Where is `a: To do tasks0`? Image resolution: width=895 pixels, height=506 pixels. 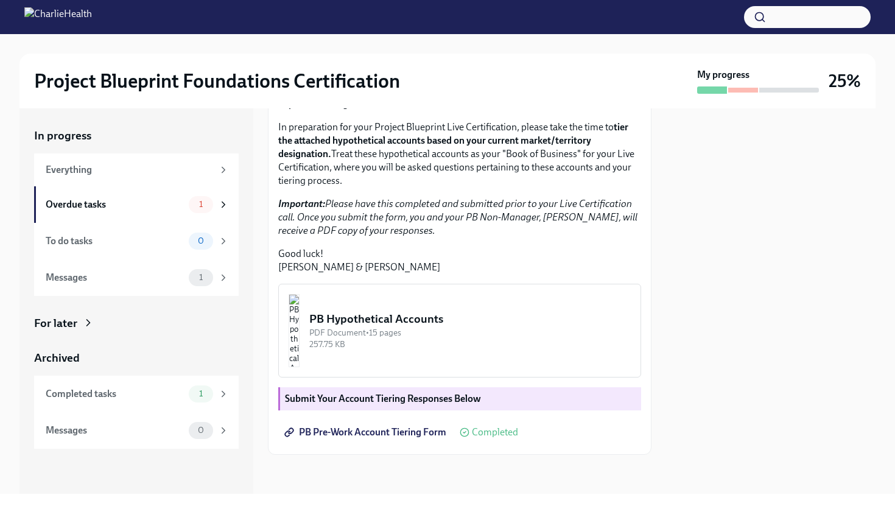 a: To do tasks0 is located at coordinates (136, 241).